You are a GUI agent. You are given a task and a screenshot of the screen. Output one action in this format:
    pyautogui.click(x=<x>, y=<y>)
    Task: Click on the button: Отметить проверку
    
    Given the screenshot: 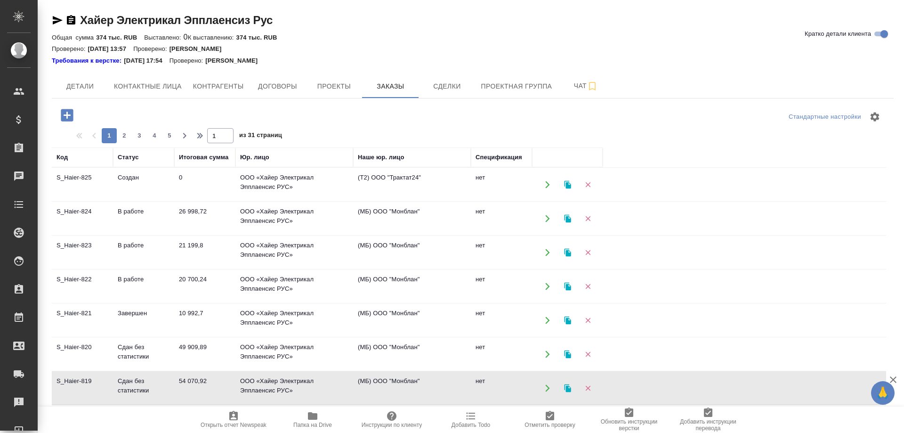 What is the action you would take?
    pyautogui.click(x=550, y=420)
    